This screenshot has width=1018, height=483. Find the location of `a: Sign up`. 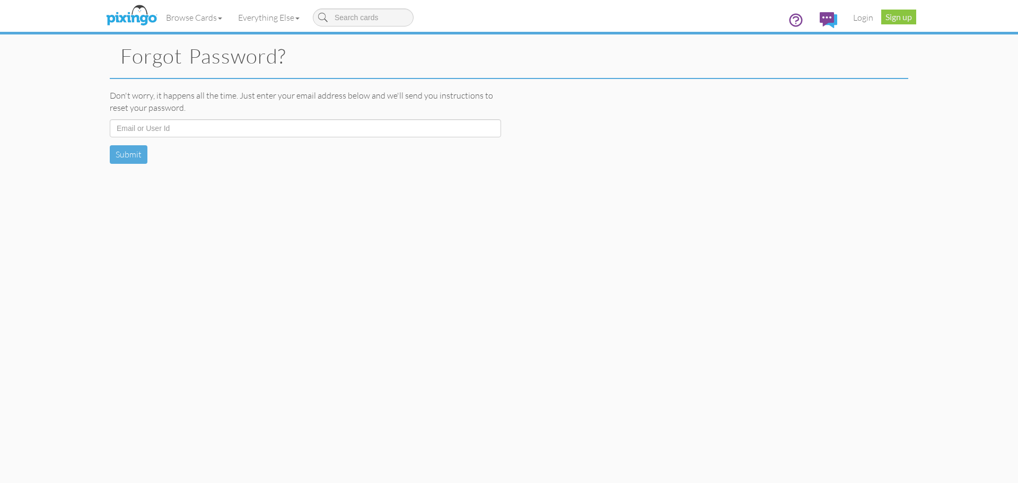

a: Sign up is located at coordinates (899, 17).